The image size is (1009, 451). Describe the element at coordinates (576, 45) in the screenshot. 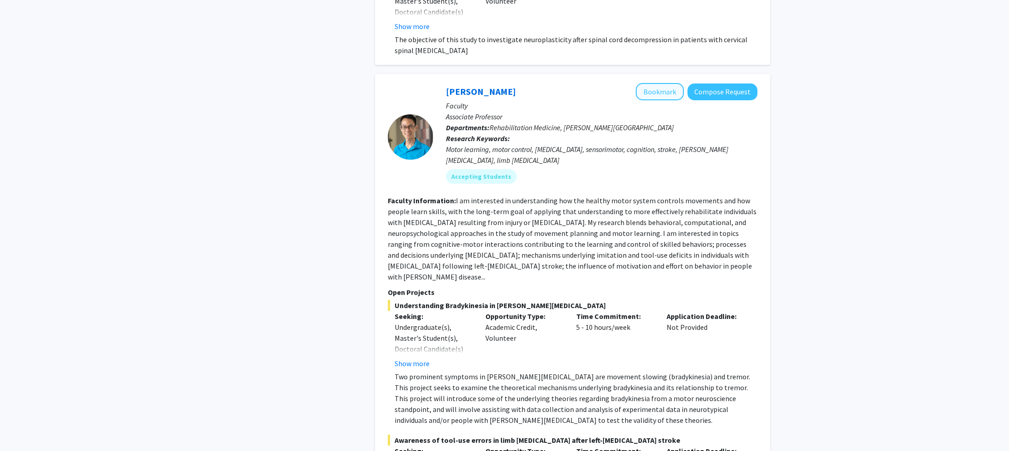

I see `p: The objective of this study to investigate neuroplasticity after spinal cord decompression in pat...` at that location.